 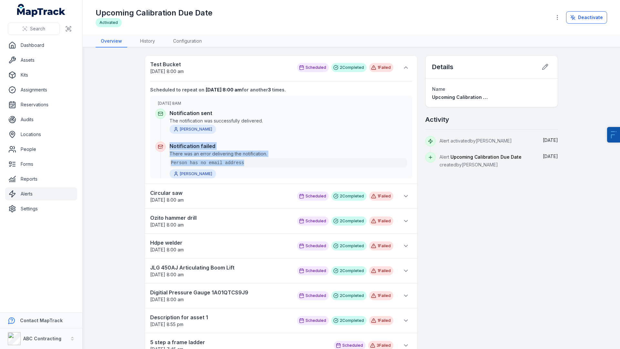 I want to click on strong: Circular saw, so click(x=220, y=193).